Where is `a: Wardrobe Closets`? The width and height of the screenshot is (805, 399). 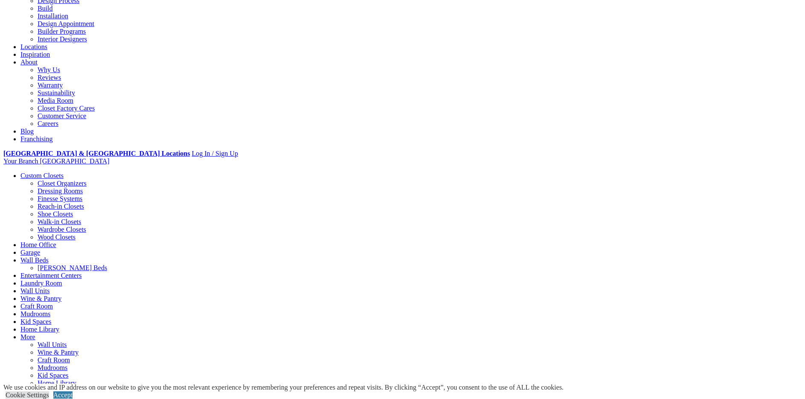 a: Wardrobe Closets is located at coordinates (62, 229).